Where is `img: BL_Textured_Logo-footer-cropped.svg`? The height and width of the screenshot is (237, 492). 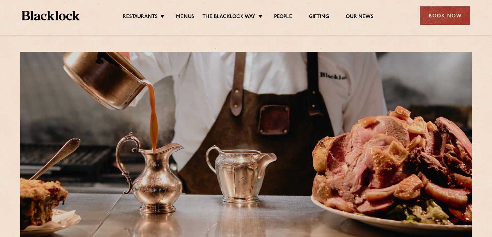 img: BL_Textured_Logo-footer-cropped.svg is located at coordinates (51, 15).